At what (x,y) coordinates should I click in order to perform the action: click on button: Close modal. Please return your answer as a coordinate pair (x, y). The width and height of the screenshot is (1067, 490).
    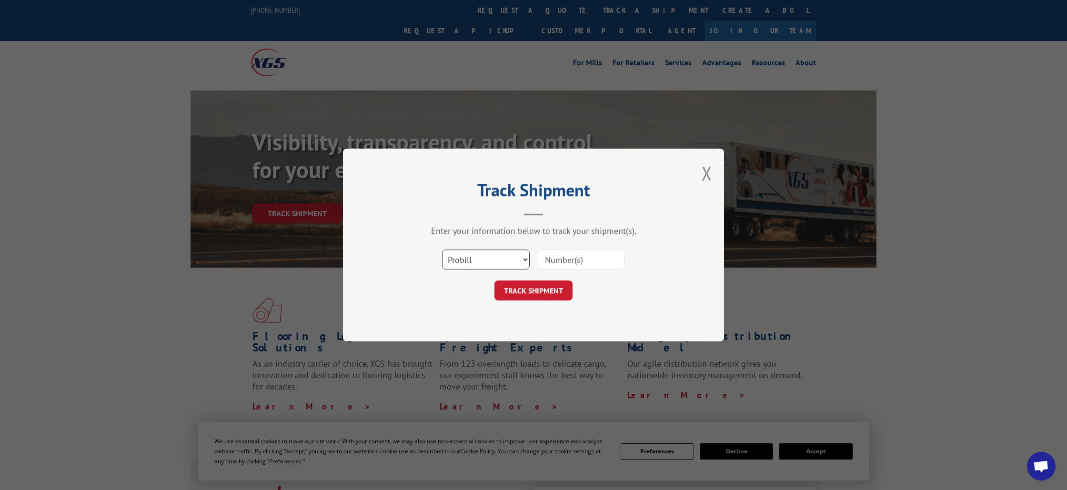
    Looking at the image, I should click on (707, 173).